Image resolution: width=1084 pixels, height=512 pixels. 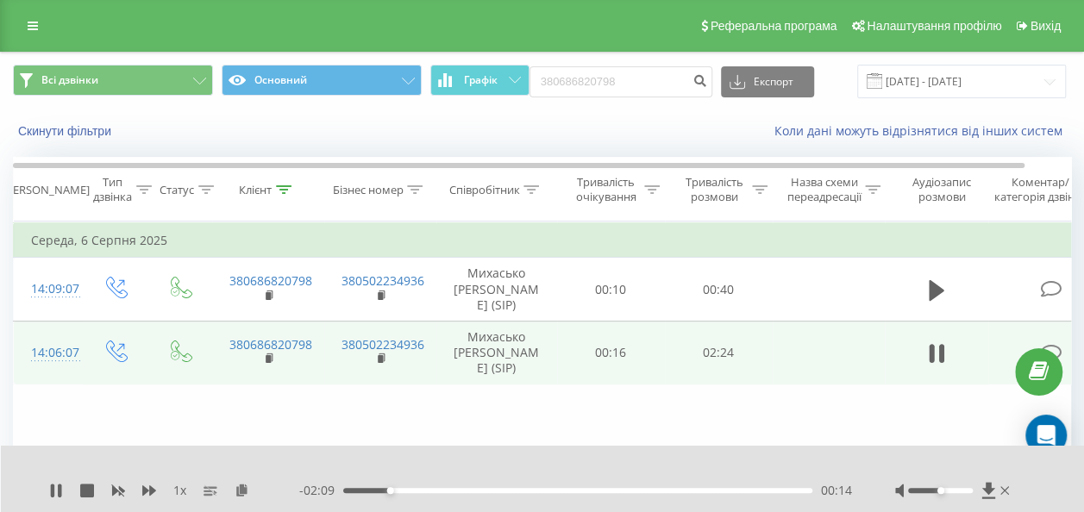 I want to click on div: Open Intercom Messenger, so click(x=1046, y=436).